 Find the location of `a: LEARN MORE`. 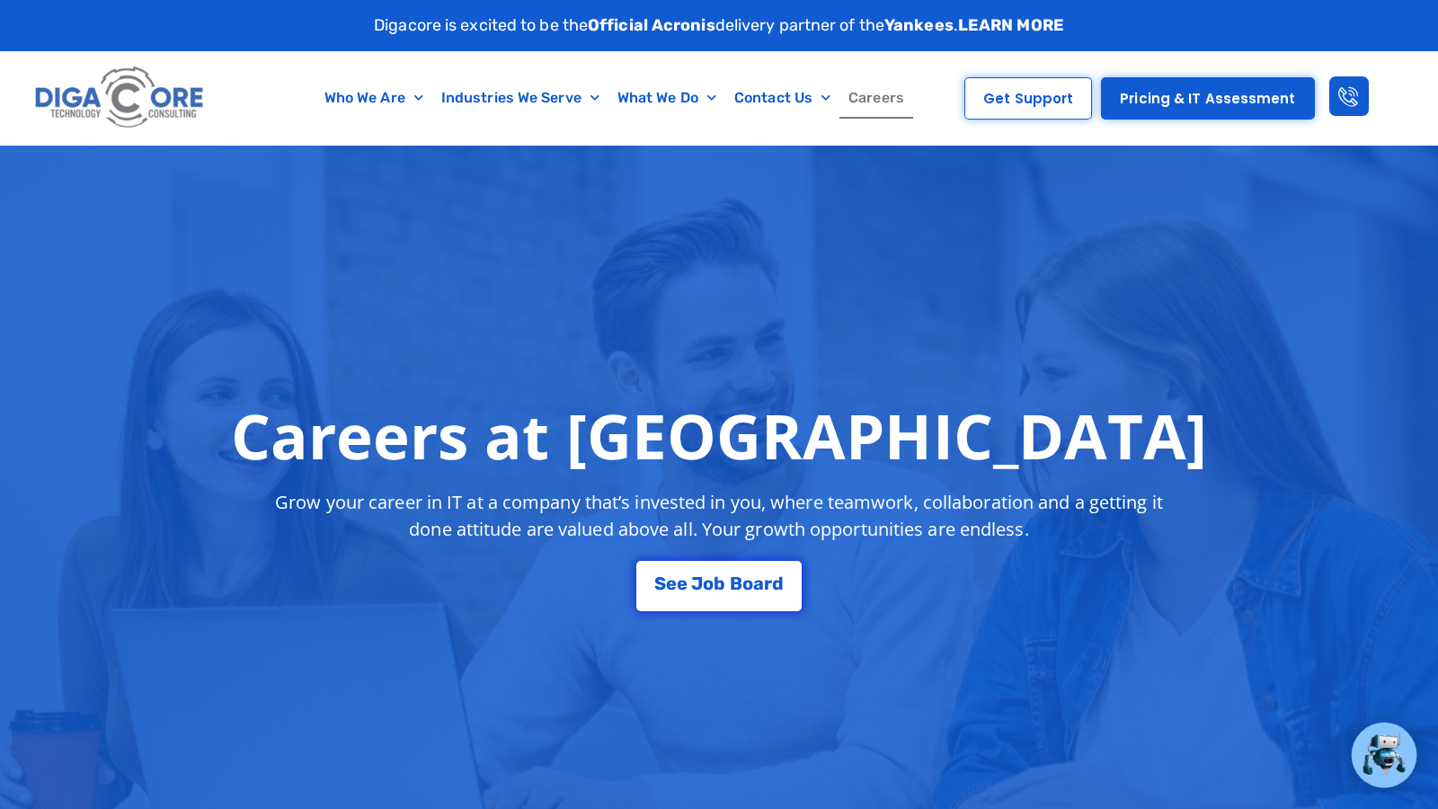

a: LEARN MORE is located at coordinates (1011, 25).